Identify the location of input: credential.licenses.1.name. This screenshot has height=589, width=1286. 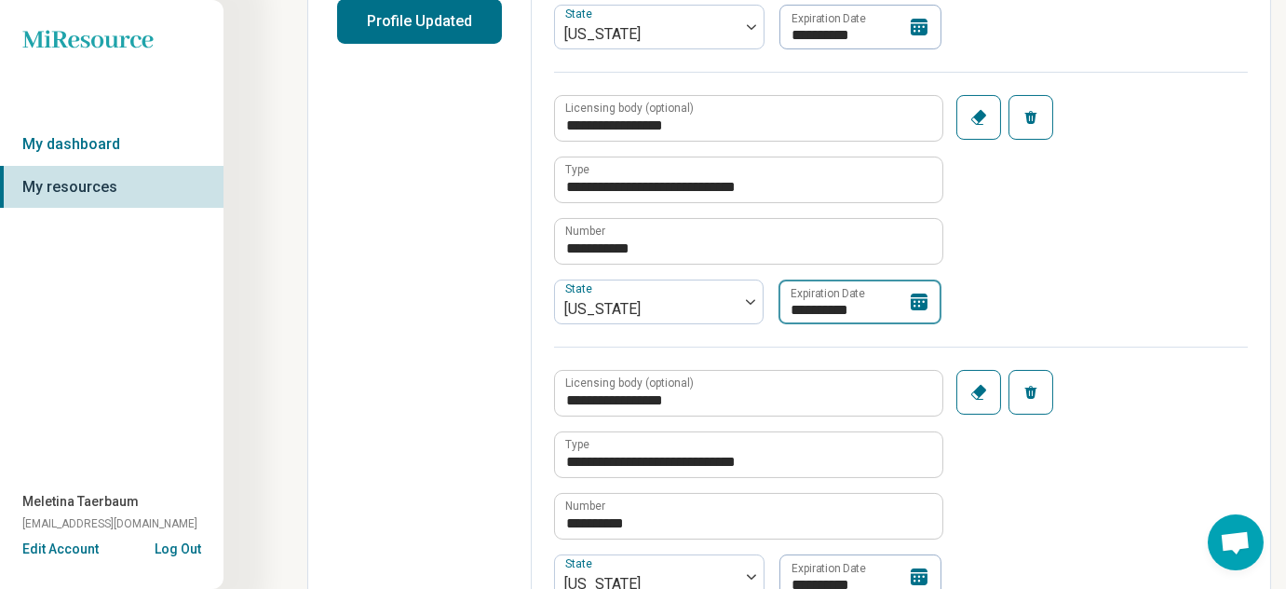
(749, 180).